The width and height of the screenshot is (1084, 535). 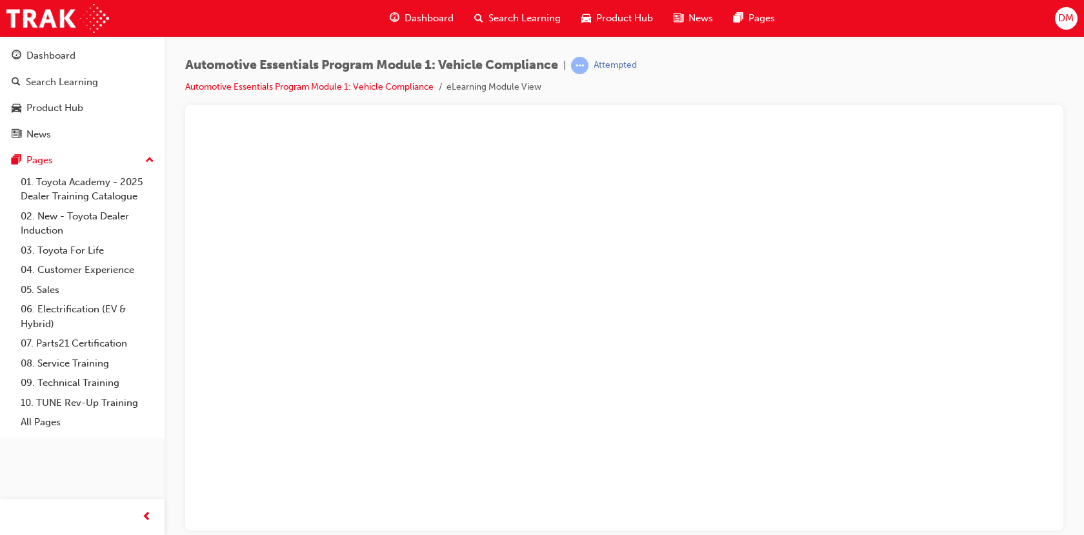 What do you see at coordinates (82, 95) in the screenshot?
I see `button: DashboardSearch LearningProduct HubNews` at bounding box center [82, 95].